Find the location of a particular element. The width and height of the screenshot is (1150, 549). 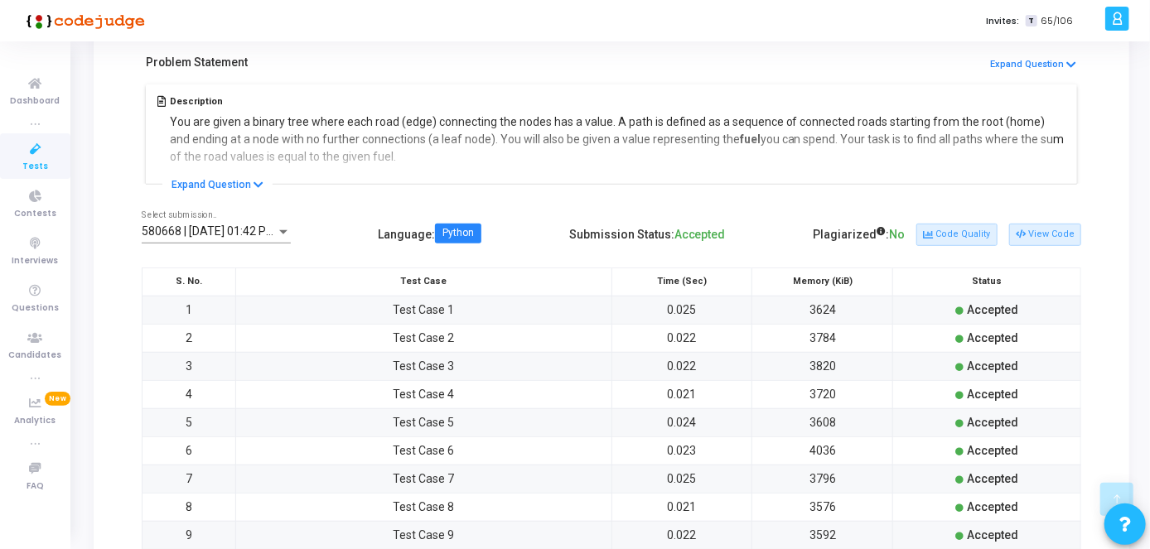

span: Contests is located at coordinates (35, 214).